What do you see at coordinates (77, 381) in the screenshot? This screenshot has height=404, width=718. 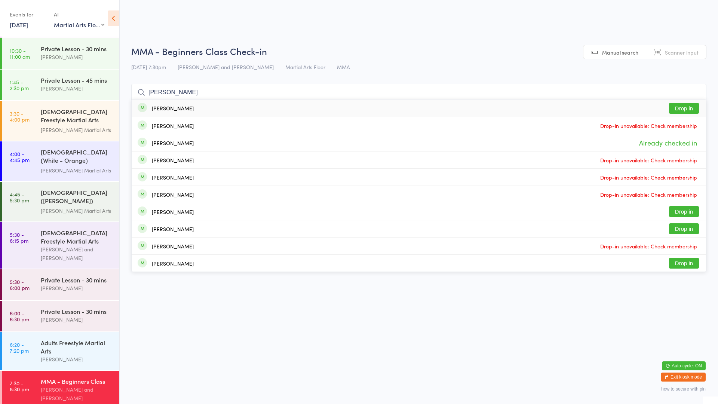 I see `div: MMA - Beginners Class` at bounding box center [77, 381].